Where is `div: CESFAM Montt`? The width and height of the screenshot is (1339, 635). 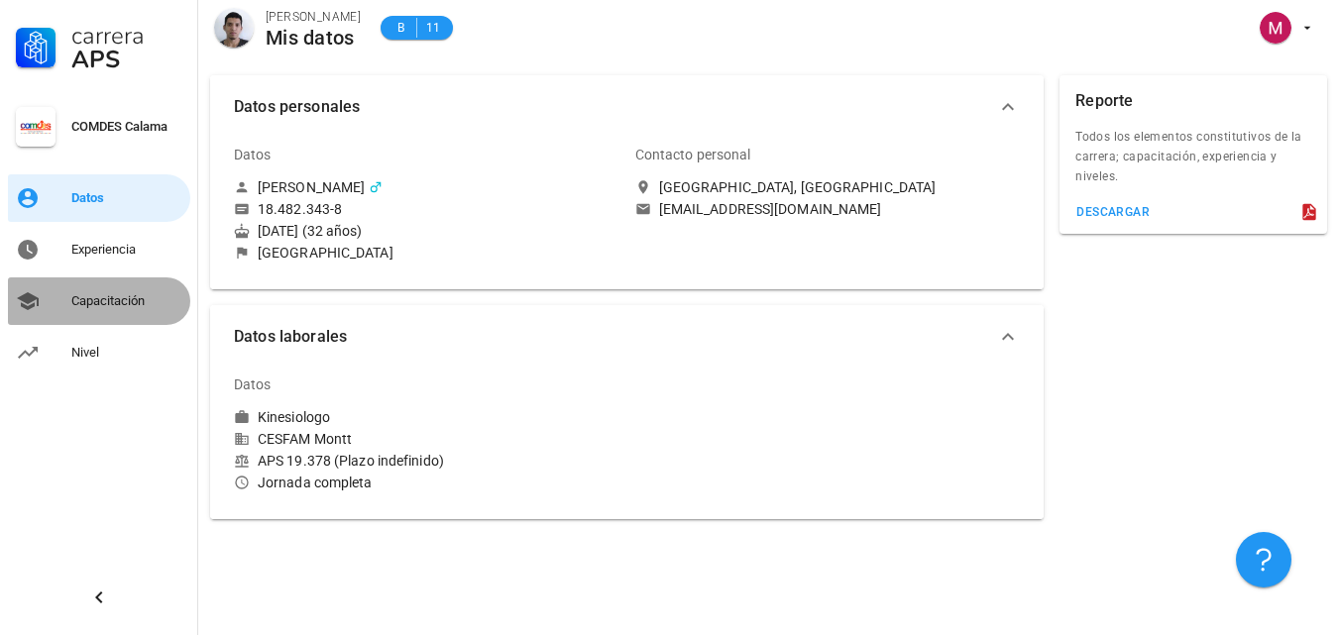 div: CESFAM Montt is located at coordinates (426, 439).